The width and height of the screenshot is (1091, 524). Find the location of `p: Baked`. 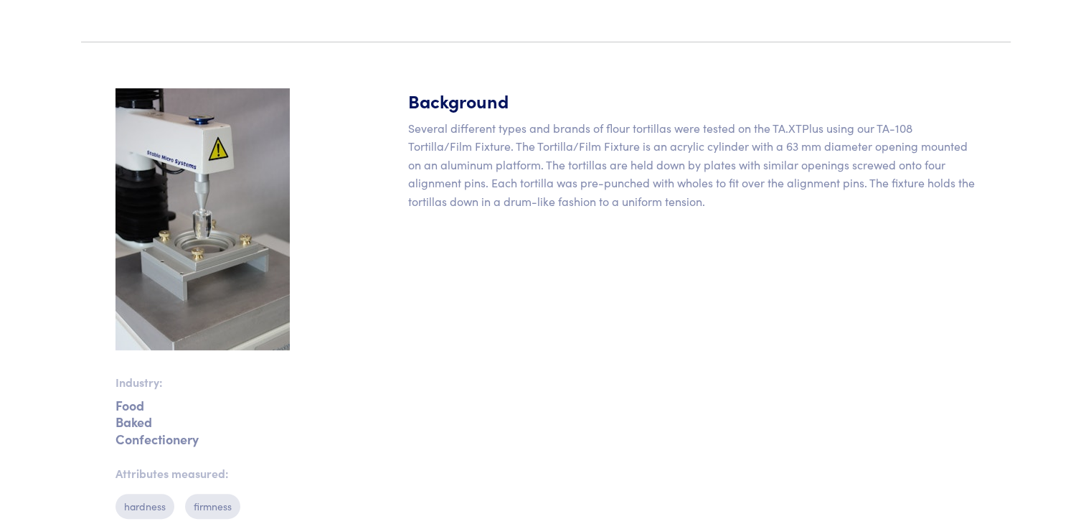

p: Baked is located at coordinates (217, 421).